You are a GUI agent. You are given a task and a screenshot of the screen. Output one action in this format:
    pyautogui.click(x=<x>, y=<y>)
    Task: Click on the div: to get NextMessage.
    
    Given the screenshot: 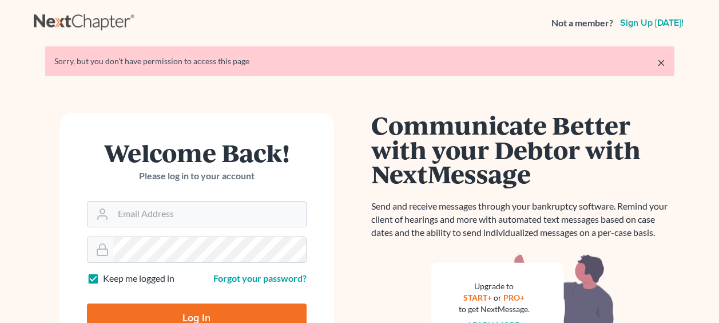 What is the action you would take?
    pyautogui.click(x=495, y=309)
    